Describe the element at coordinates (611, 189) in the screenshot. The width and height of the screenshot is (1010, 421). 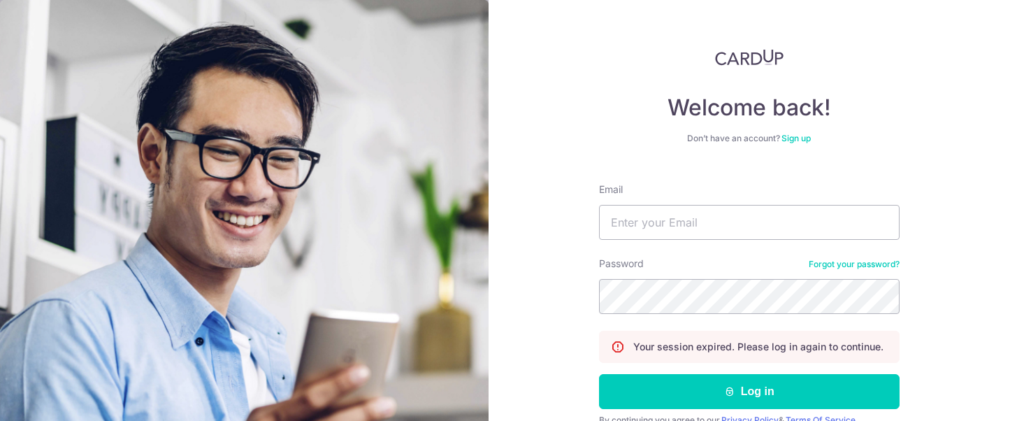
I see `label: Email` at that location.